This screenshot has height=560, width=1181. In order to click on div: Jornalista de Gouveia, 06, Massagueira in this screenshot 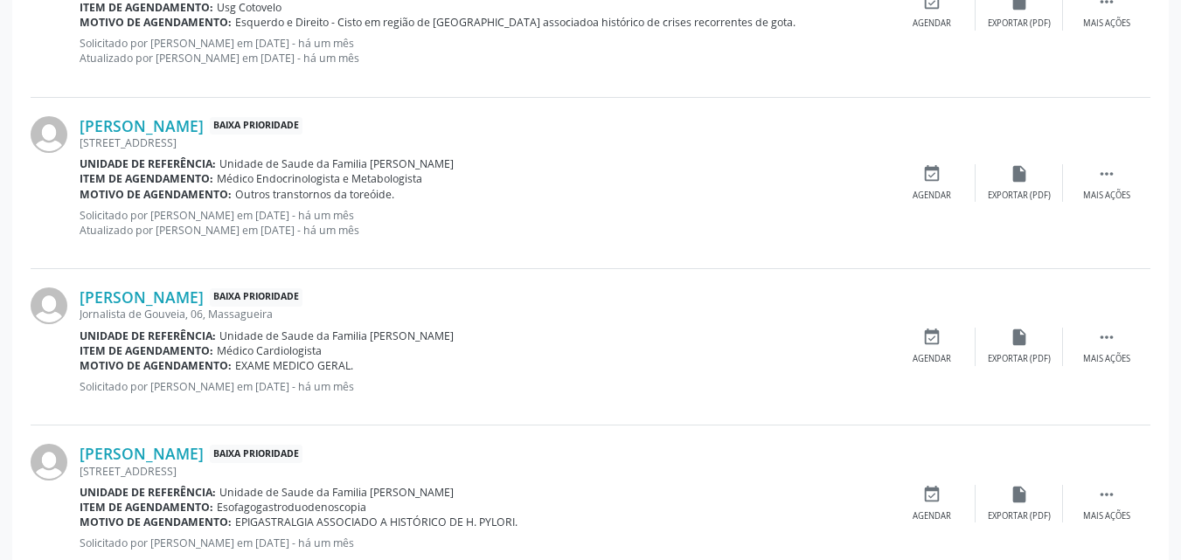, I will do `click(483, 314)`.